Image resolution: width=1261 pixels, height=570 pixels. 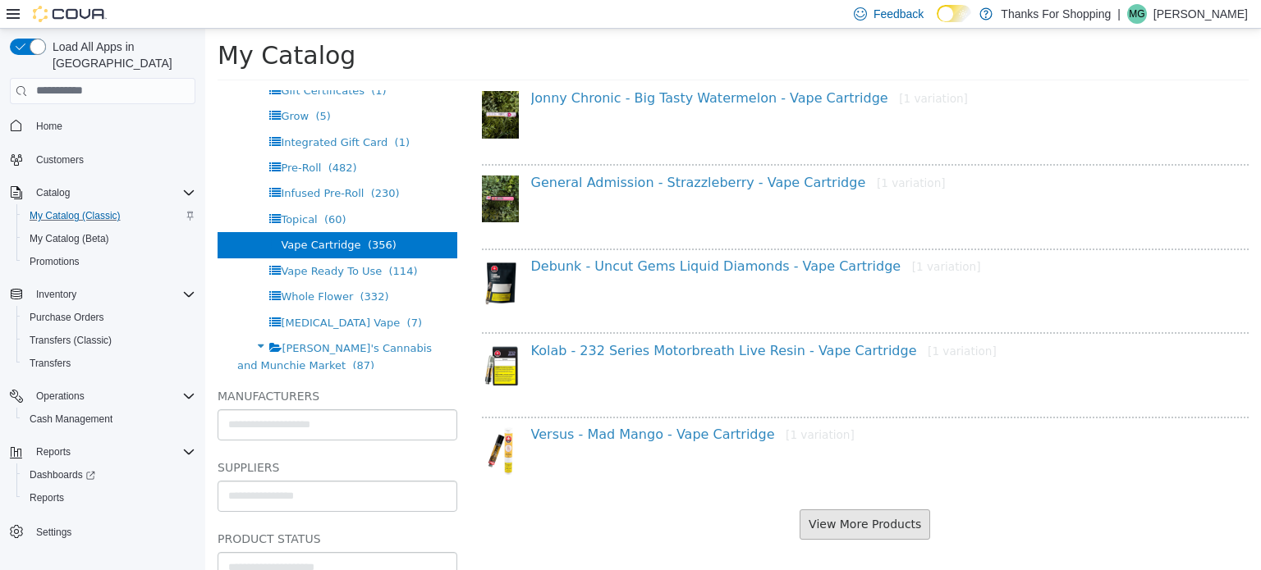 I want to click on a: My Catalog (Classic), so click(x=75, y=216).